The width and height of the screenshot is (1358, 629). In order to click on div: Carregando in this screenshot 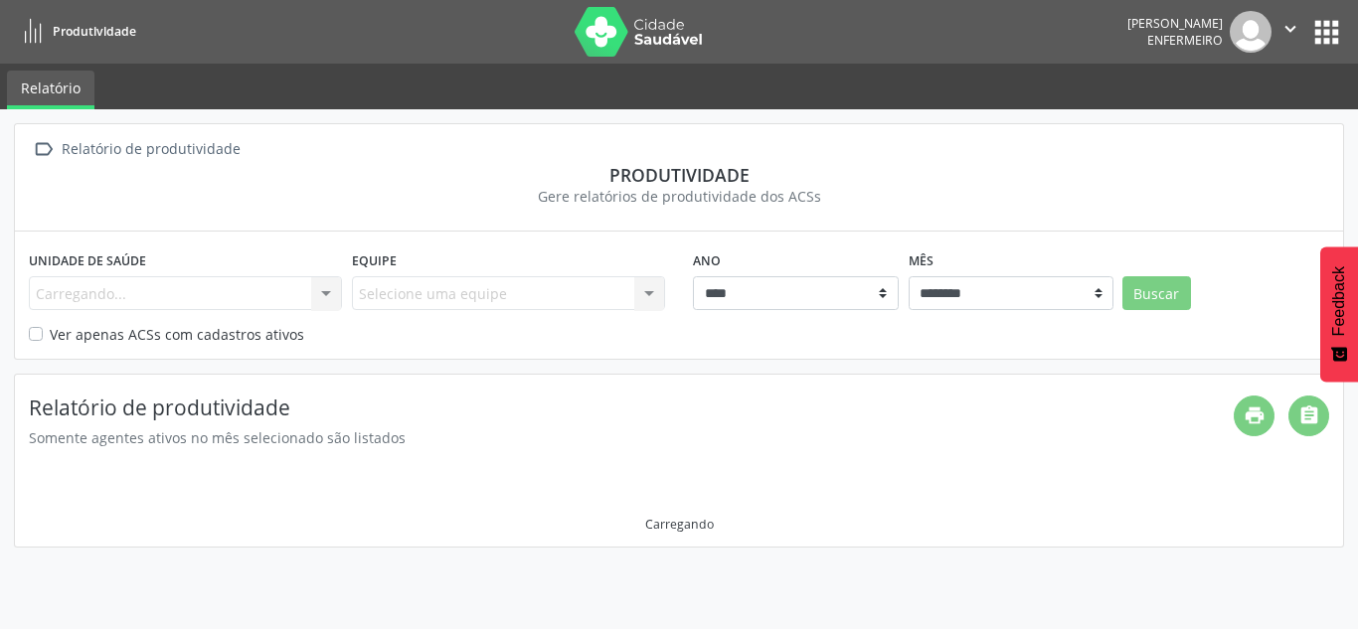, I will do `click(679, 524)`.